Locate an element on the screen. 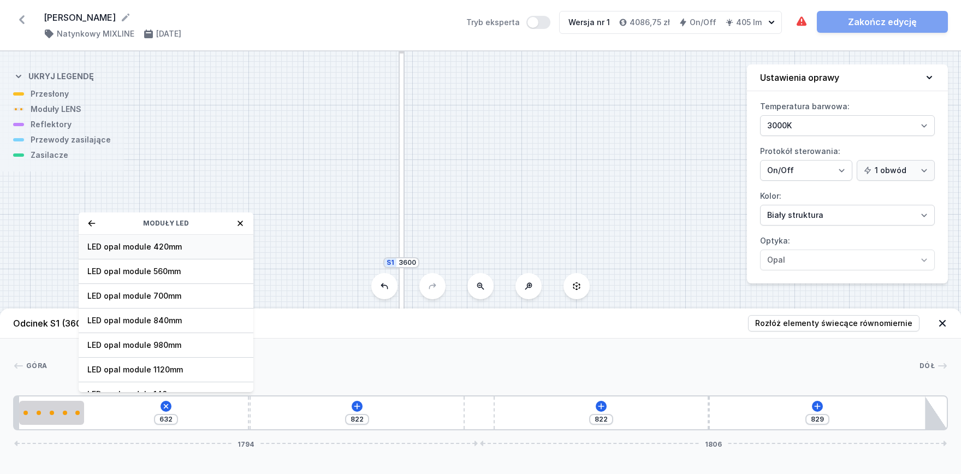 The width and height of the screenshot is (961, 474). button: Ukryj legendę is located at coordinates (54, 75).